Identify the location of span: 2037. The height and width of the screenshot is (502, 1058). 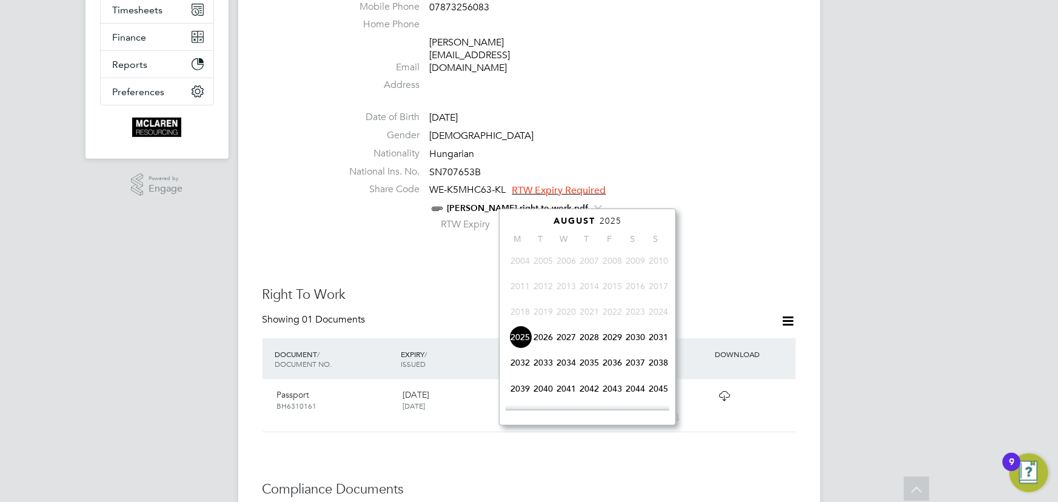
(635, 362).